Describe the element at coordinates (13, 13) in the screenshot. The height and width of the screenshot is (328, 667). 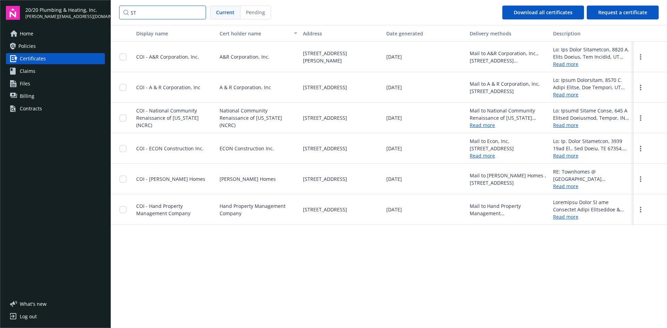
I see `img: navigator-logo.svg` at that location.